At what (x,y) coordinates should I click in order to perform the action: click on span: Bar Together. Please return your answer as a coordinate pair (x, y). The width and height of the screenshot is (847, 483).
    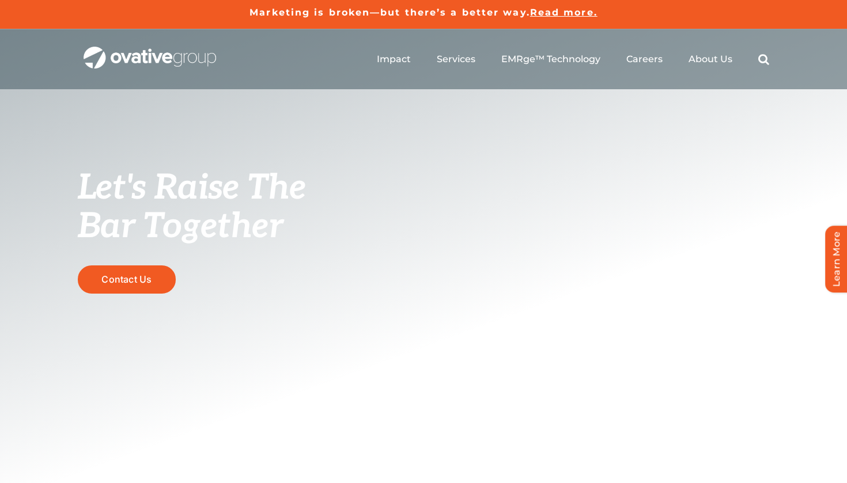
    Looking at the image, I should click on (180, 227).